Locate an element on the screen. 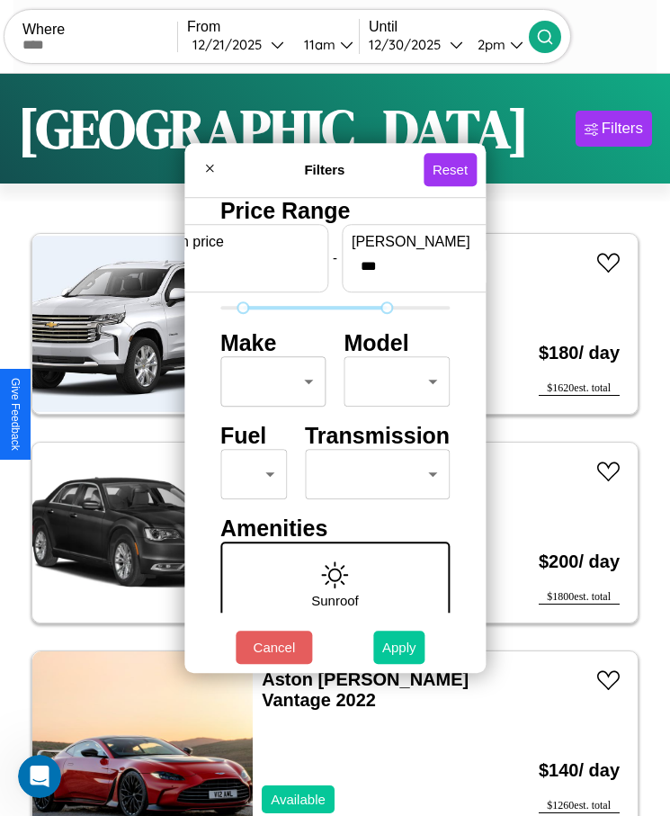 The width and height of the screenshot is (670, 816). p: Sunroof is located at coordinates (335, 600).